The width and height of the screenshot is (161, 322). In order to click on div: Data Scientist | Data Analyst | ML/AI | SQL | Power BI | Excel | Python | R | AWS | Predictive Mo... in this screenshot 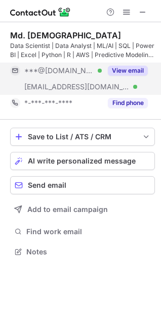, I will do `click(82, 51)`.